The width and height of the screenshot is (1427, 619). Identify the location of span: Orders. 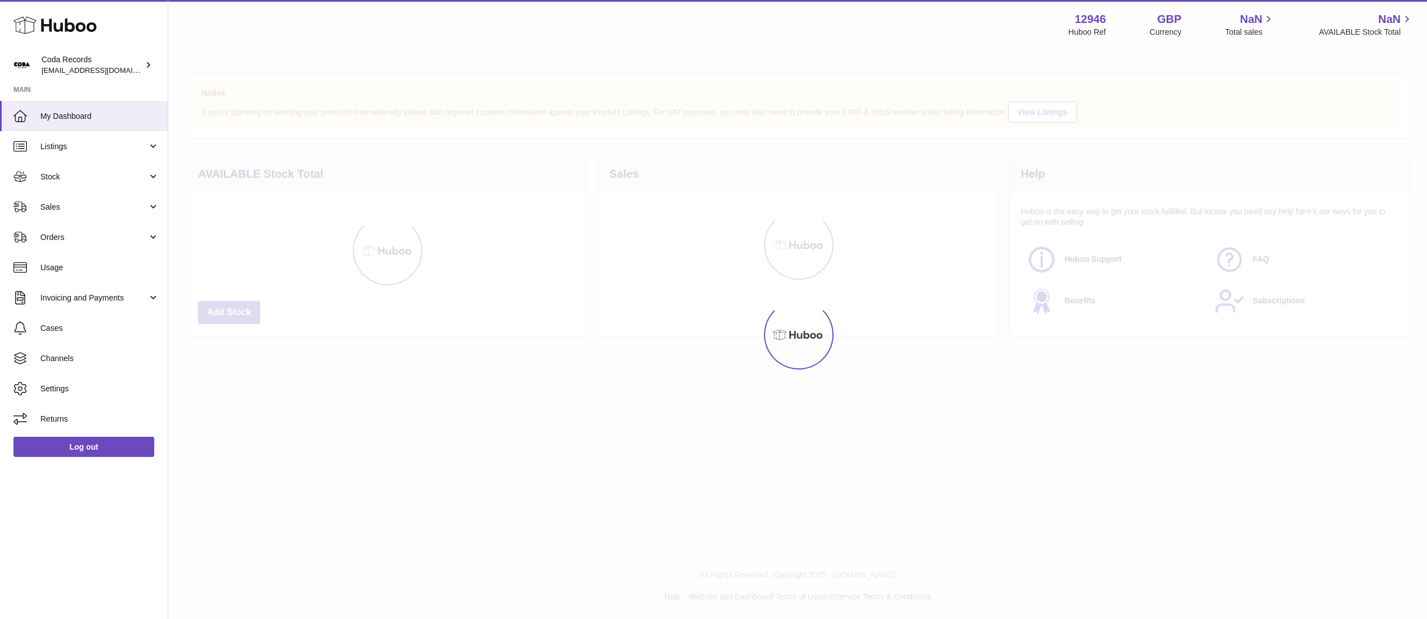
(94, 237).